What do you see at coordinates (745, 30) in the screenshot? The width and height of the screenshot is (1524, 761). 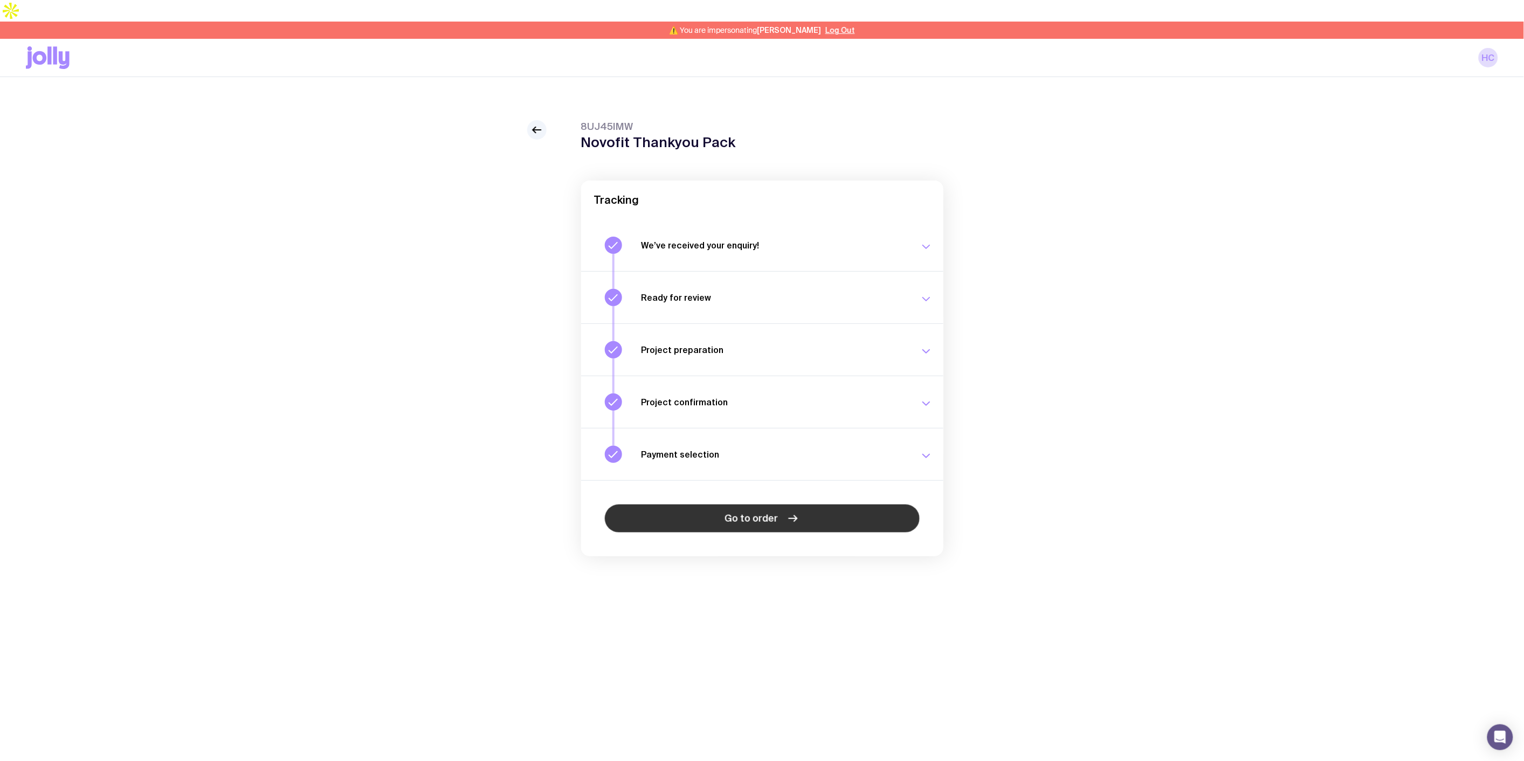 I see `span: ⚠️ You are impersonating` at bounding box center [745, 30].